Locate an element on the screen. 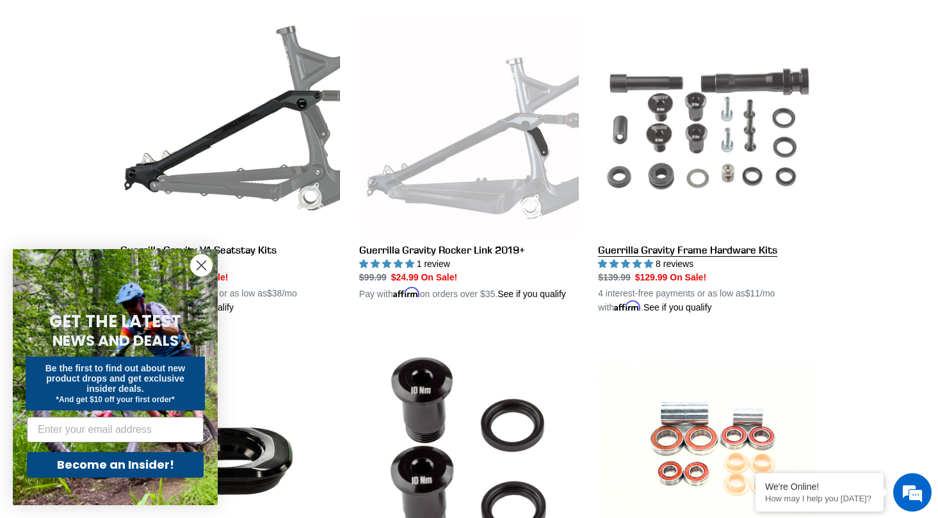  button: Become an Insider! is located at coordinates (115, 465).